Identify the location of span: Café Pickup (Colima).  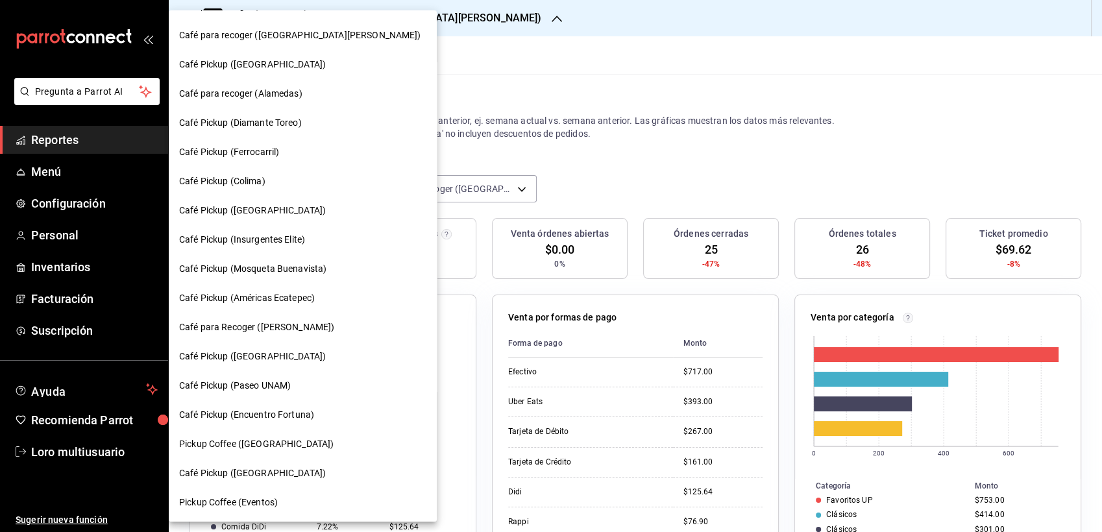
(222, 181).